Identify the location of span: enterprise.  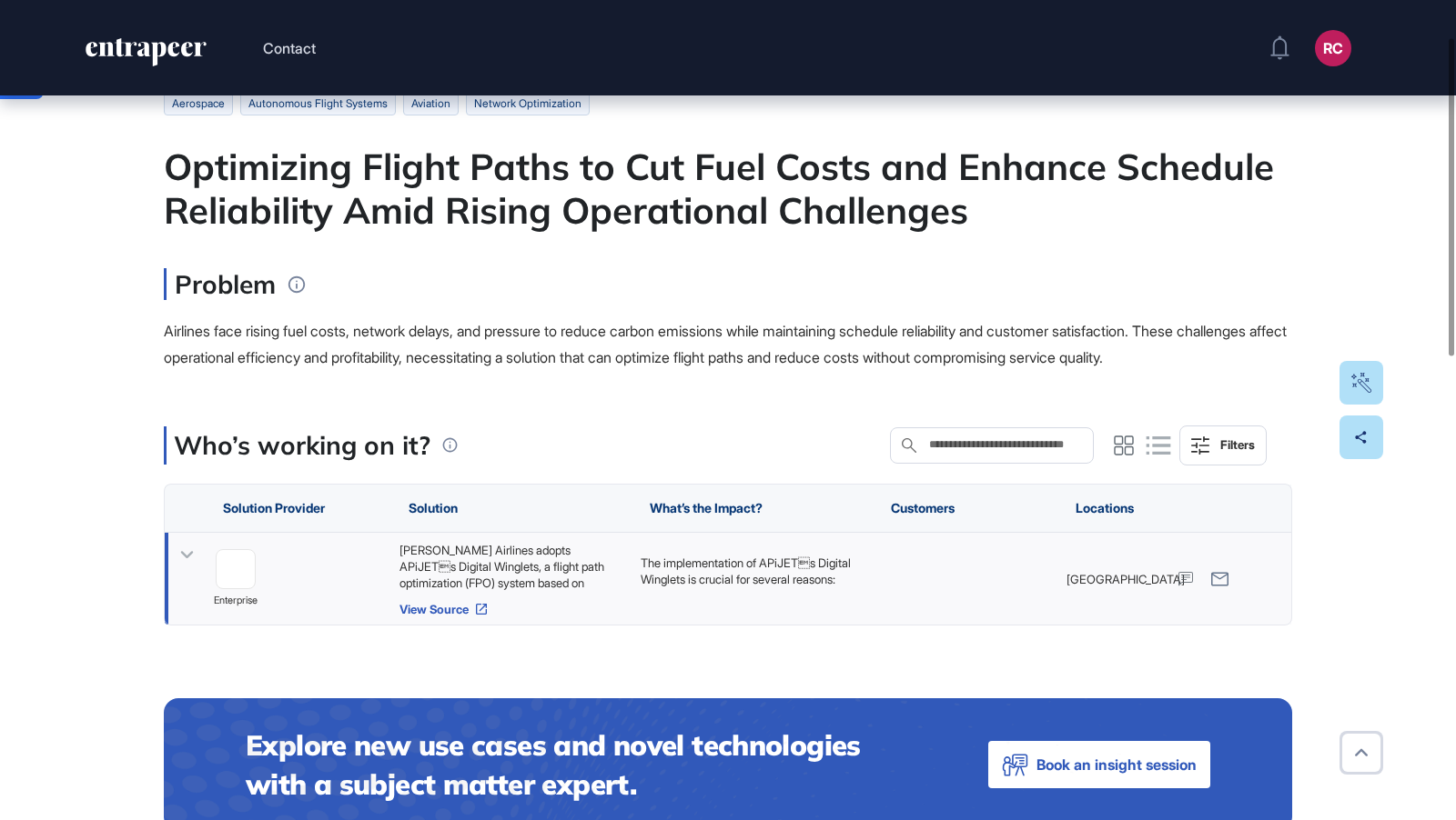
(235, 602).